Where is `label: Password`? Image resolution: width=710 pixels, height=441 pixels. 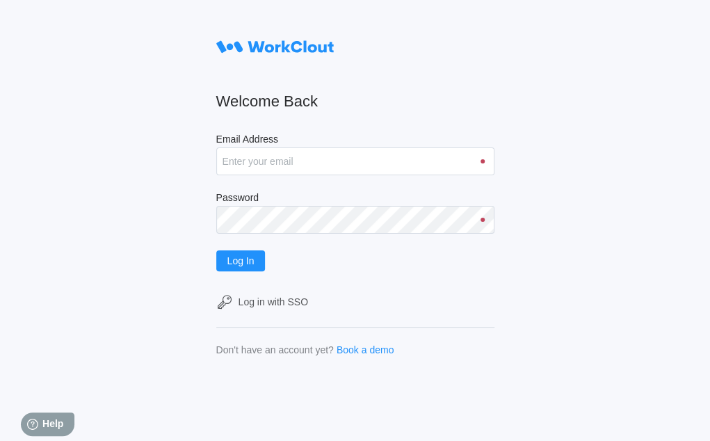
label: Password is located at coordinates (355, 199).